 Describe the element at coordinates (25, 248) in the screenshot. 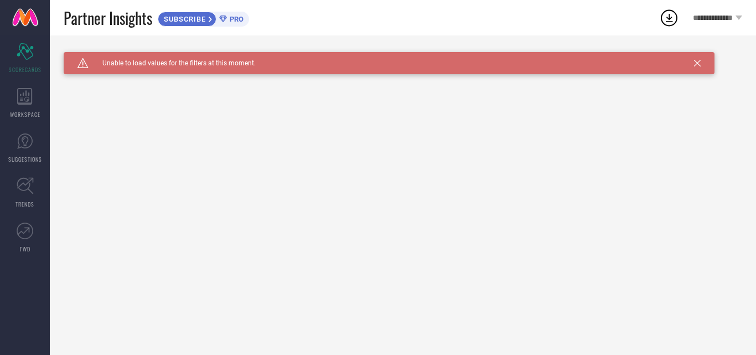

I see `span: FWD` at that location.